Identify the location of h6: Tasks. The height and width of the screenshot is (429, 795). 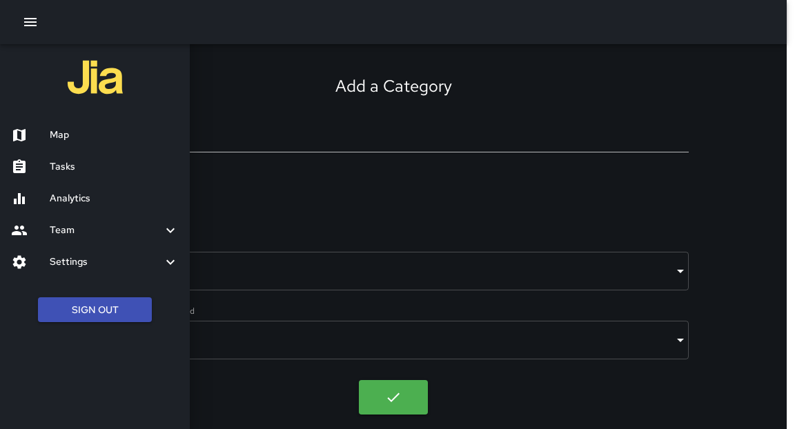
(114, 167).